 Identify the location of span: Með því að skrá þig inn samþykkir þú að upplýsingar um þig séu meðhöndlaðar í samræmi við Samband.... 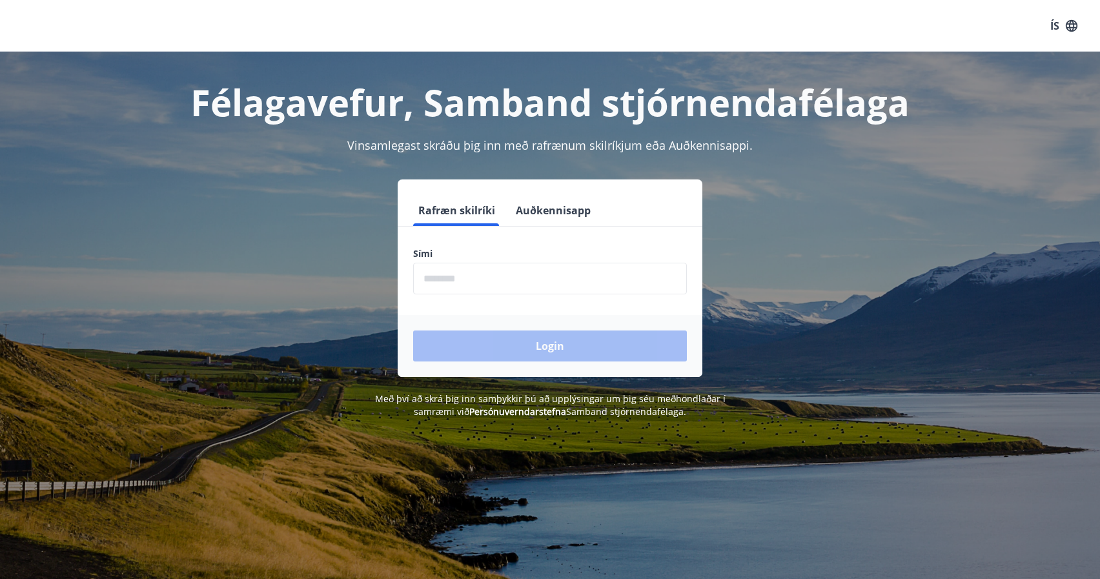
(550, 405).